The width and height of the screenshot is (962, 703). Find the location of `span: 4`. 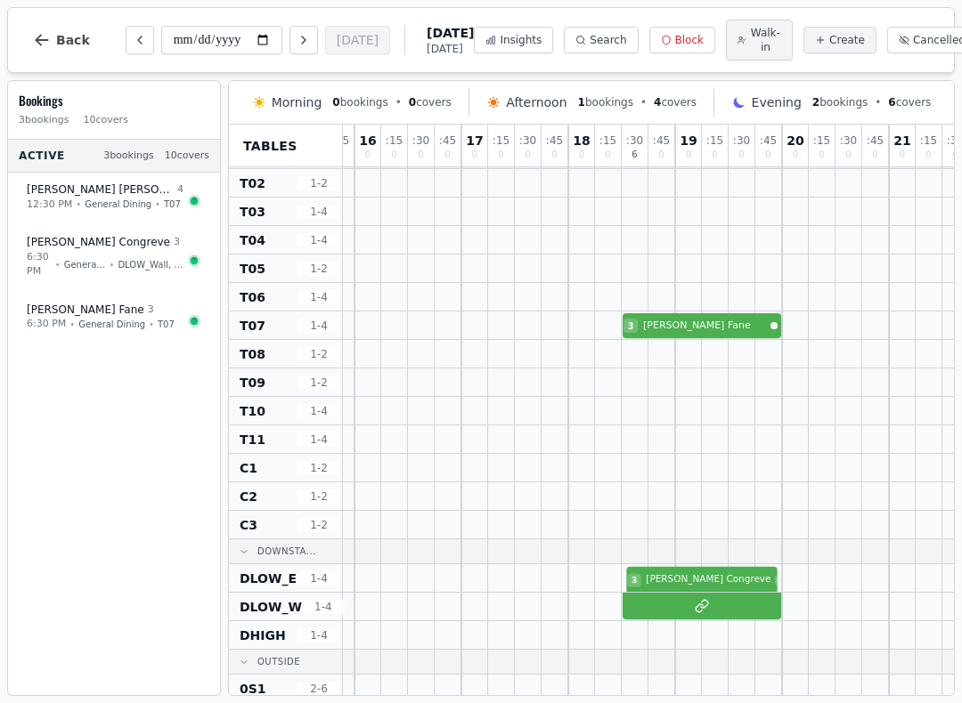

span: 4 is located at coordinates (180, 190).